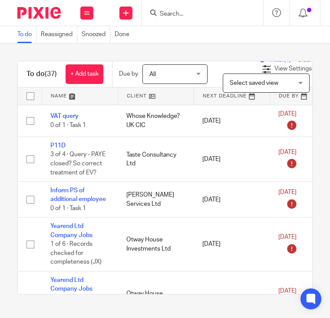  Describe the element at coordinates (124, 34) in the screenshot. I see `a: Done` at that location.